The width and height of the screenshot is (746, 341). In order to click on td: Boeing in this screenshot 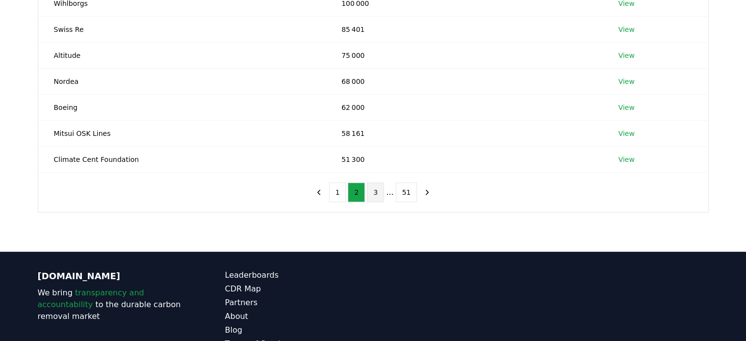, I will do `click(182, 107)`.